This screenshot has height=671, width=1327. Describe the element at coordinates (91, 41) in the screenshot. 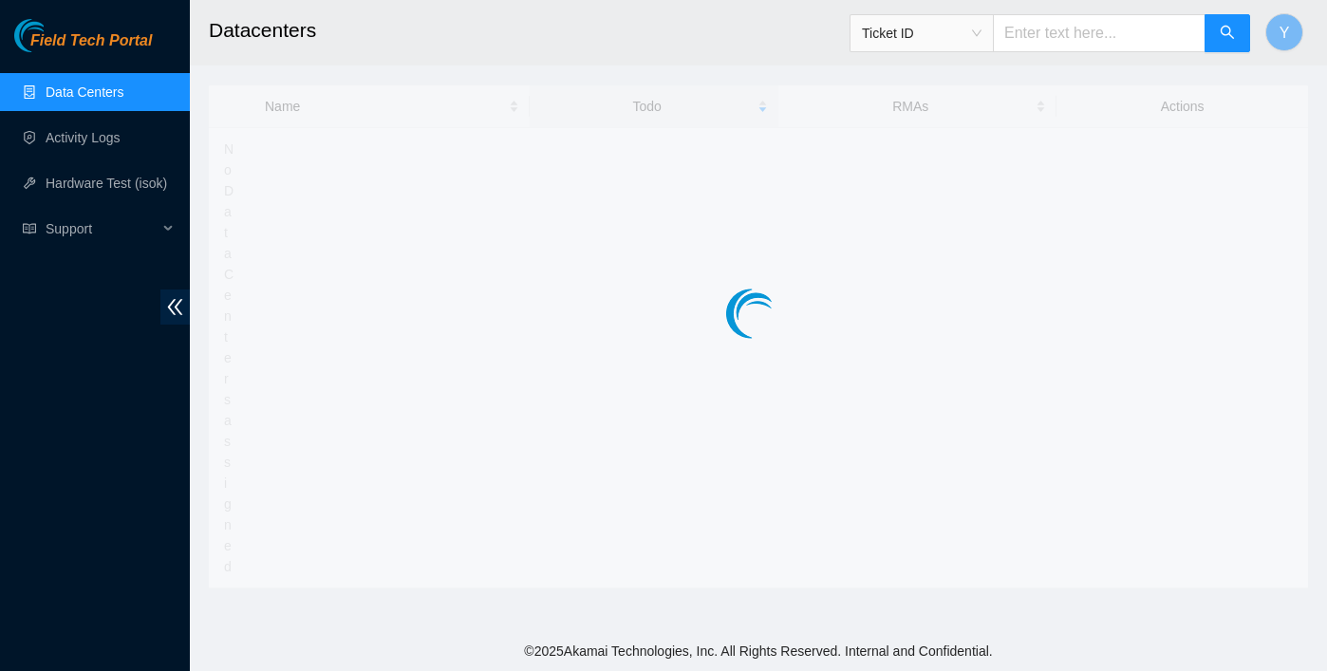

I see `span: Field Tech Portal` at that location.